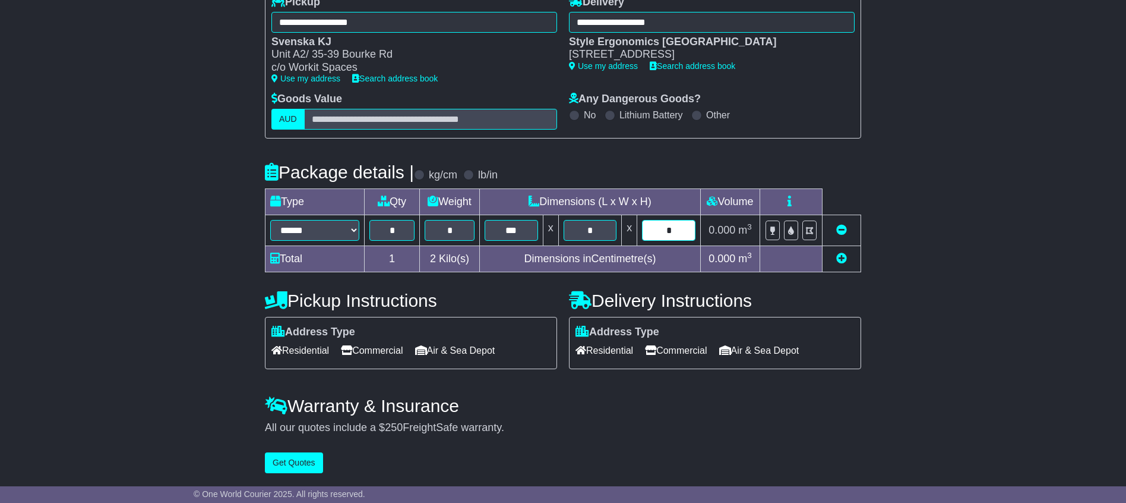  I want to click on a: Remove this item, so click(842, 230).